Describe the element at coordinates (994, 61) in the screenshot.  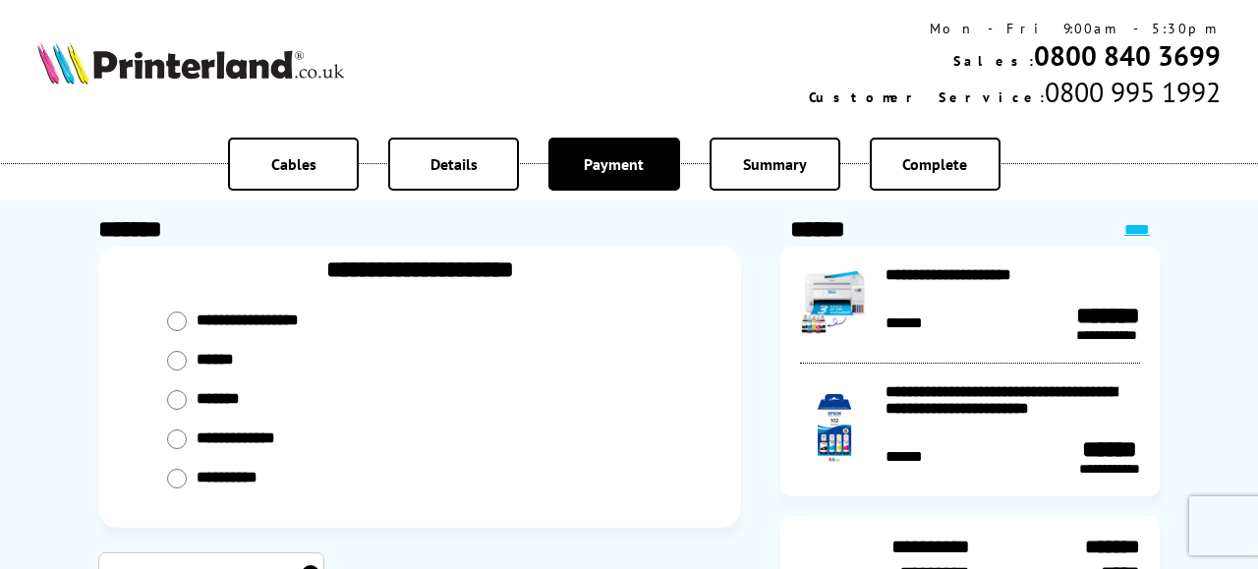
I see `span: Sales:` at that location.